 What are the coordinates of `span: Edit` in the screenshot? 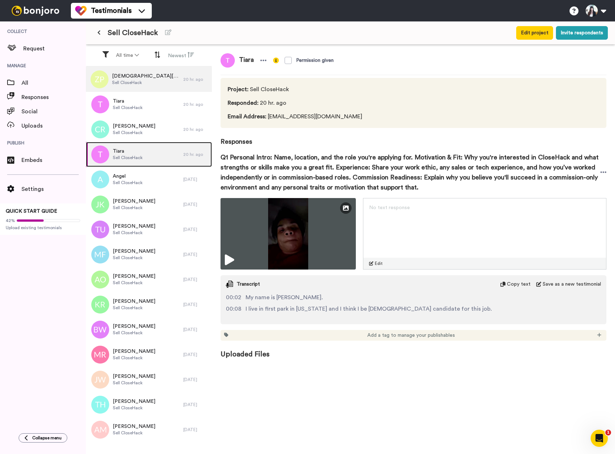 It's located at (379, 264).